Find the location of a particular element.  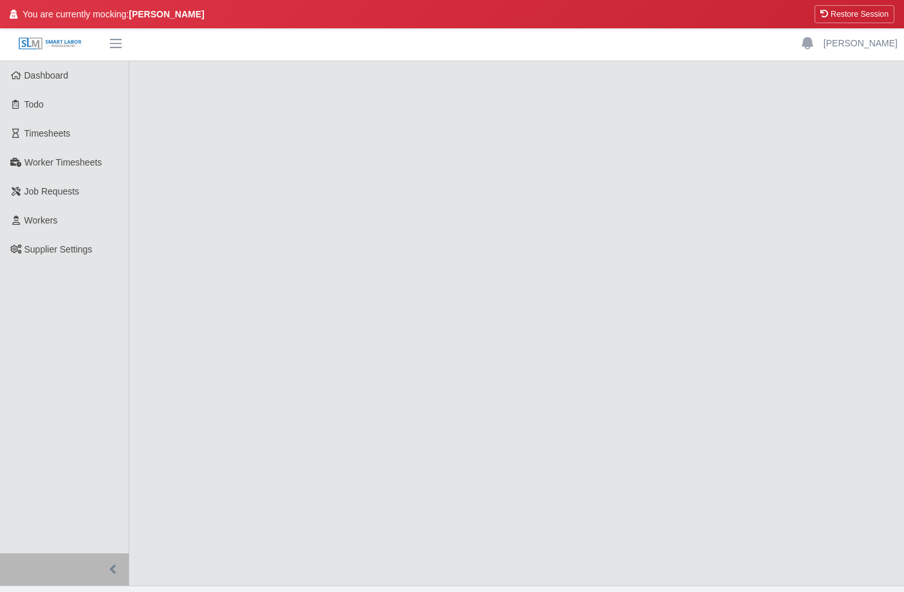

img: SLM Logo is located at coordinates (50, 44).